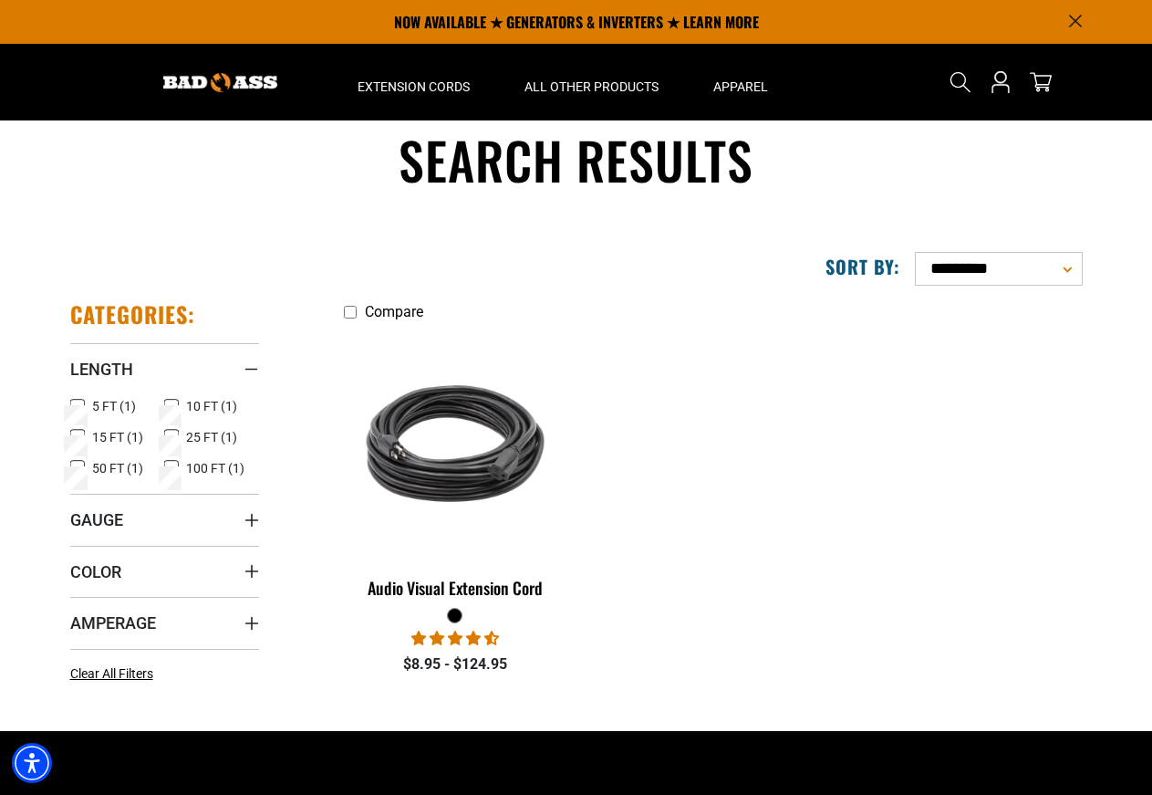  What do you see at coordinates (118, 437) in the screenshot?
I see `span: 15 FT (1)` at bounding box center [118, 437].